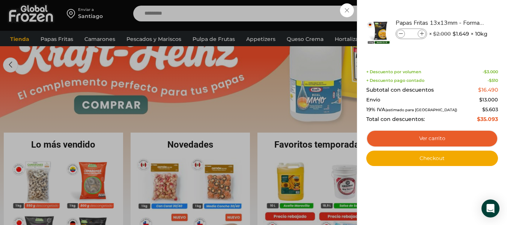 Image resolution: width=507 pixels, height=225 pixels. Describe the element at coordinates (396, 80) in the screenshot. I see `span: + Descuento pago contado` at that location.